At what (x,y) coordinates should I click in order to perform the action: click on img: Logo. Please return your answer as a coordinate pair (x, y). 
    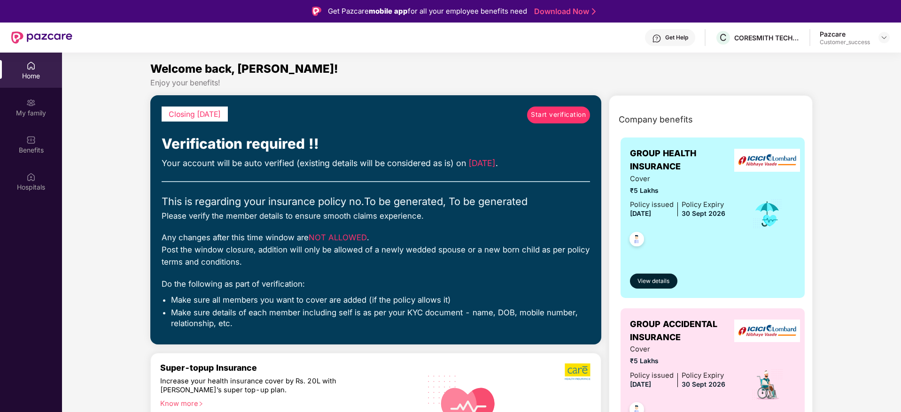
    Looking at the image, I should click on (317, 11).